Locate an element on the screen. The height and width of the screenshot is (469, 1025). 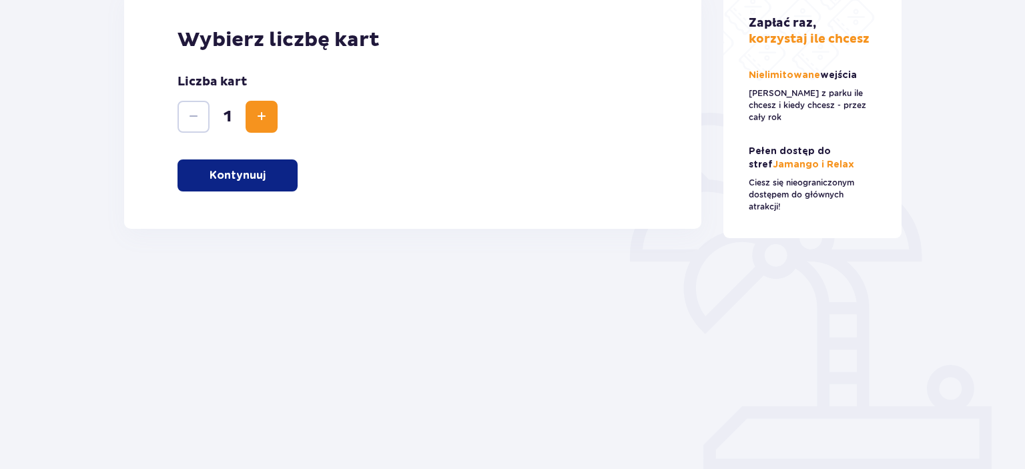
p: korzystaj ile chcesz is located at coordinates (808, 31).